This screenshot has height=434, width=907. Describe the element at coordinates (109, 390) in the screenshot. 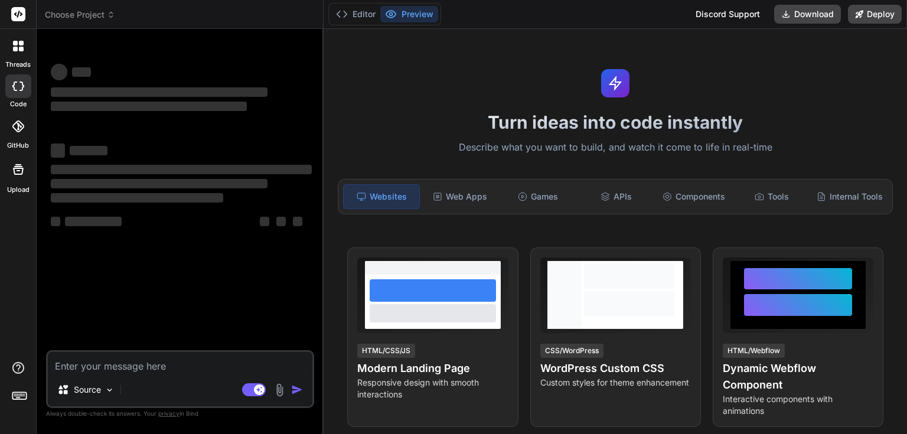

I see `img: Pick Models` at that location.